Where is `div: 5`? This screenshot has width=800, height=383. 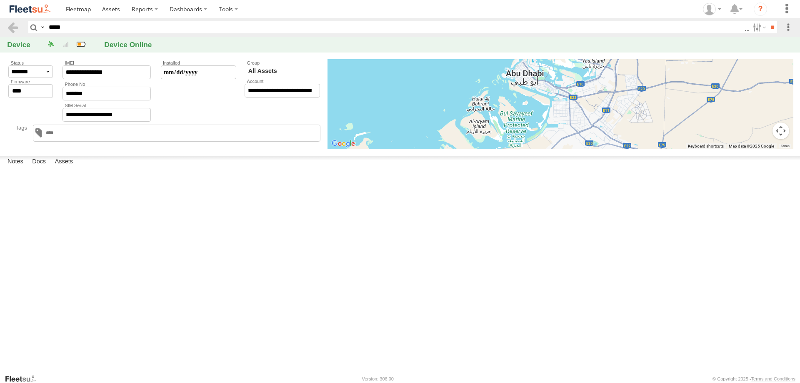
div: 5 is located at coordinates (66, 44).